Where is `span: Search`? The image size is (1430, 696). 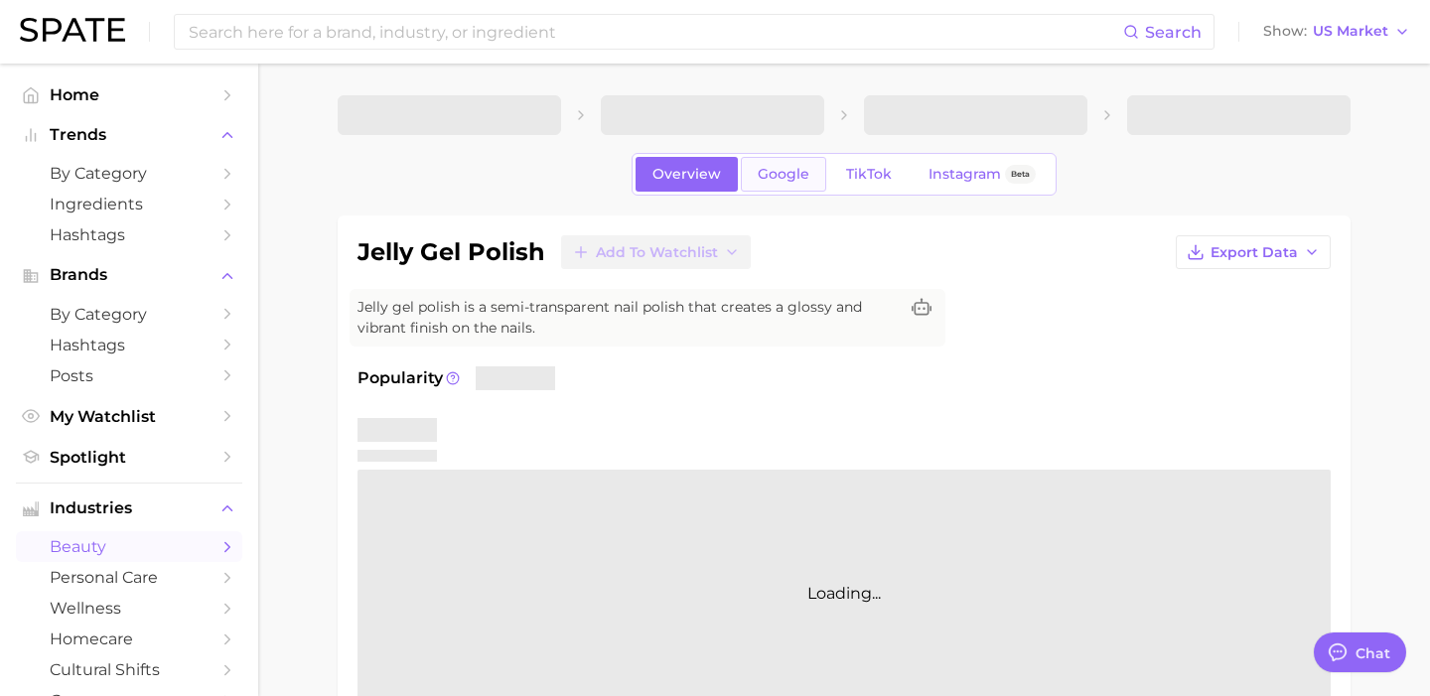 span: Search is located at coordinates (1173, 32).